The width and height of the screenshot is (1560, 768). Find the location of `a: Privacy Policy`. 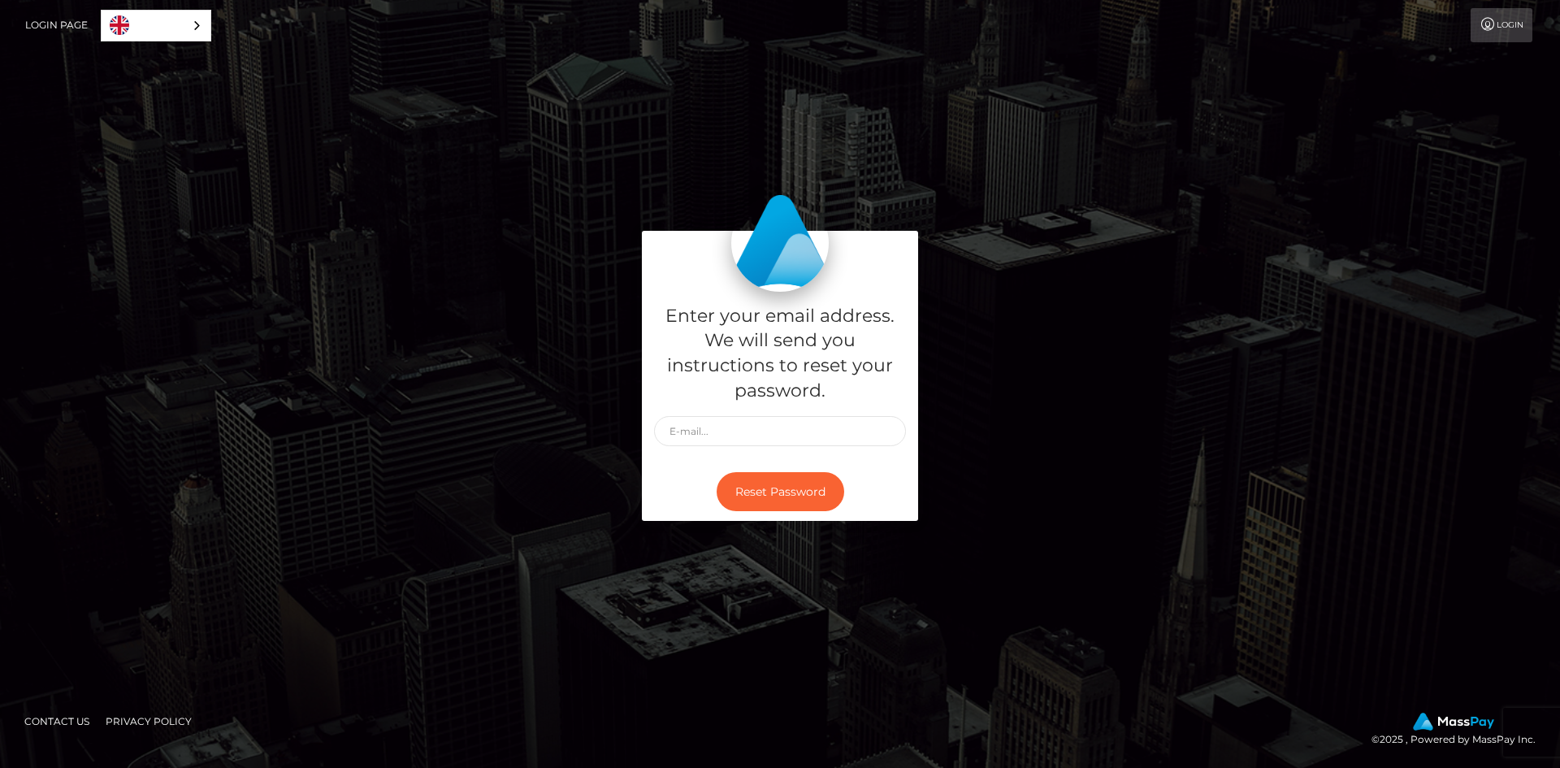

a: Privacy Policy is located at coordinates (149, 721).